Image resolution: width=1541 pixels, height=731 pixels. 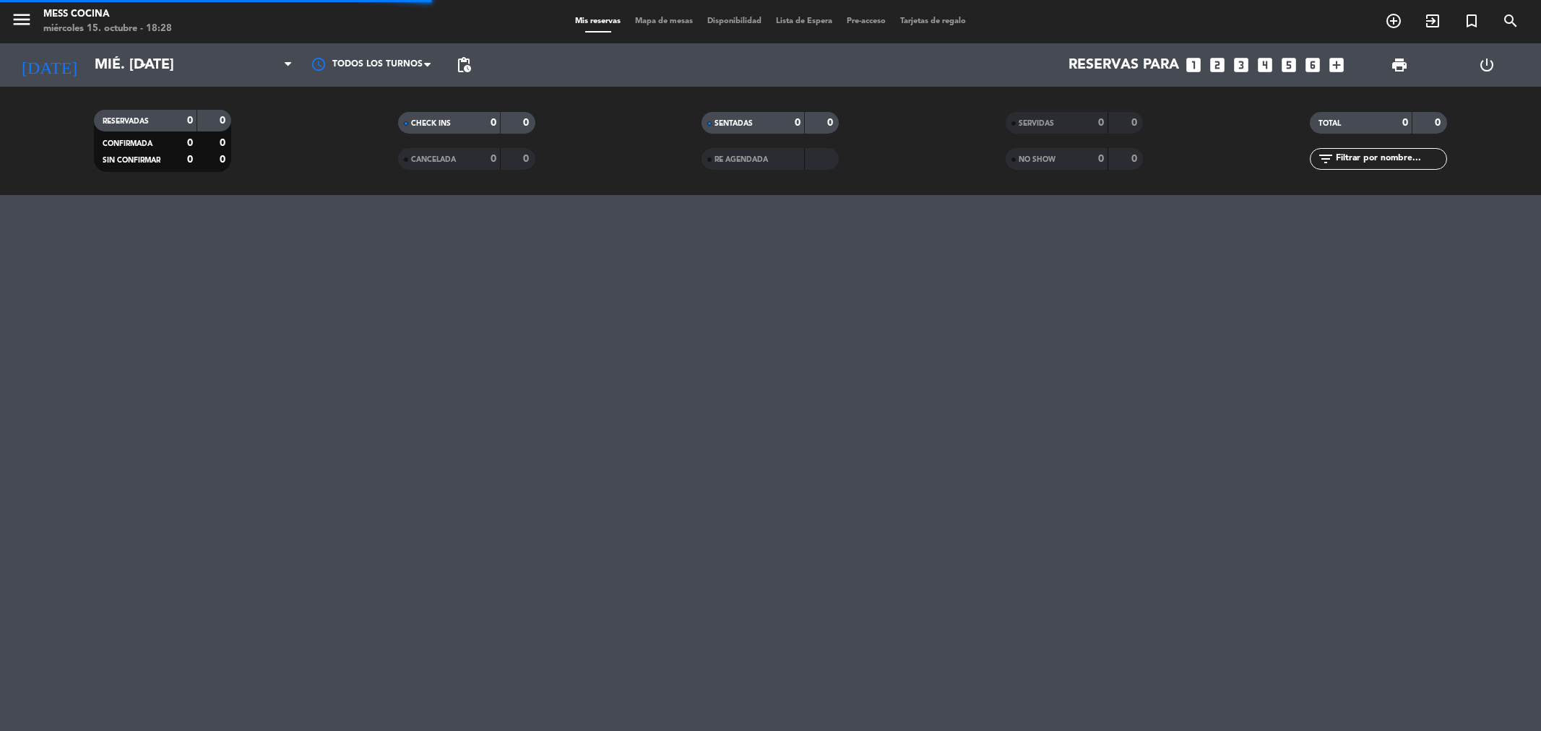 I want to click on span: Pre-acceso, so click(x=866, y=21).